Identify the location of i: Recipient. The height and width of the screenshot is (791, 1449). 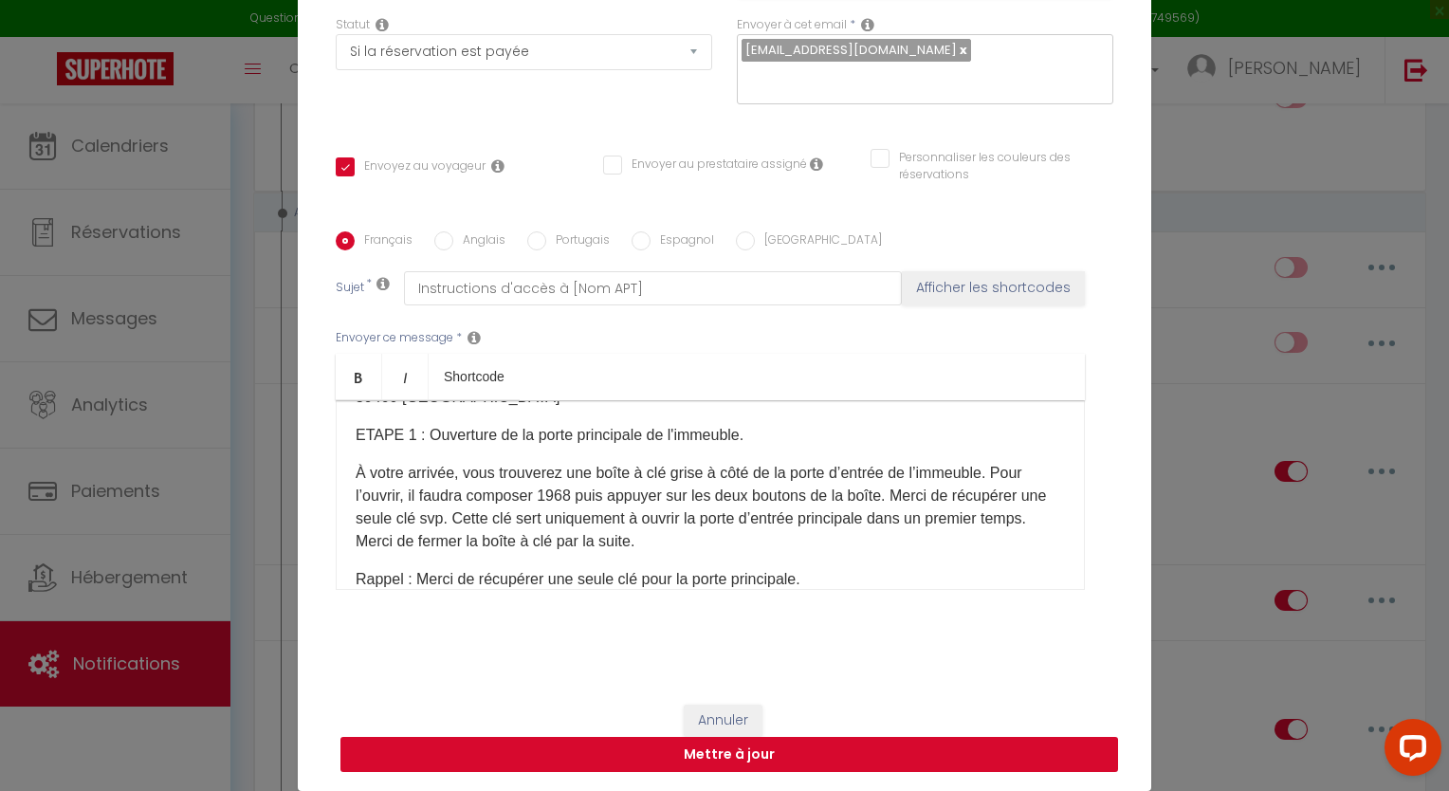
(868, 25).